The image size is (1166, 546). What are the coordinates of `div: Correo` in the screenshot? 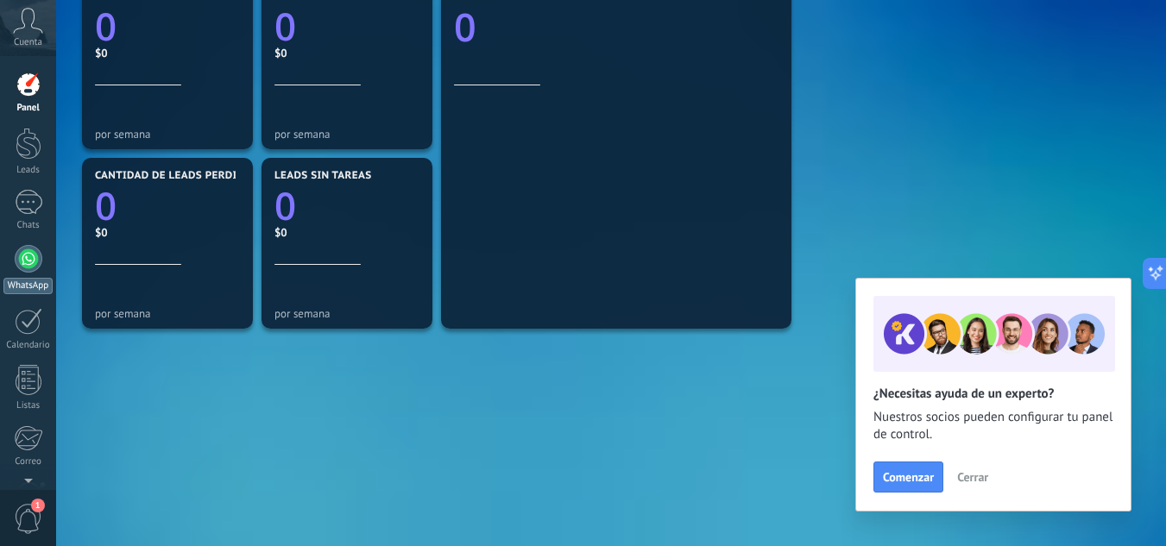 It's located at (28, 462).